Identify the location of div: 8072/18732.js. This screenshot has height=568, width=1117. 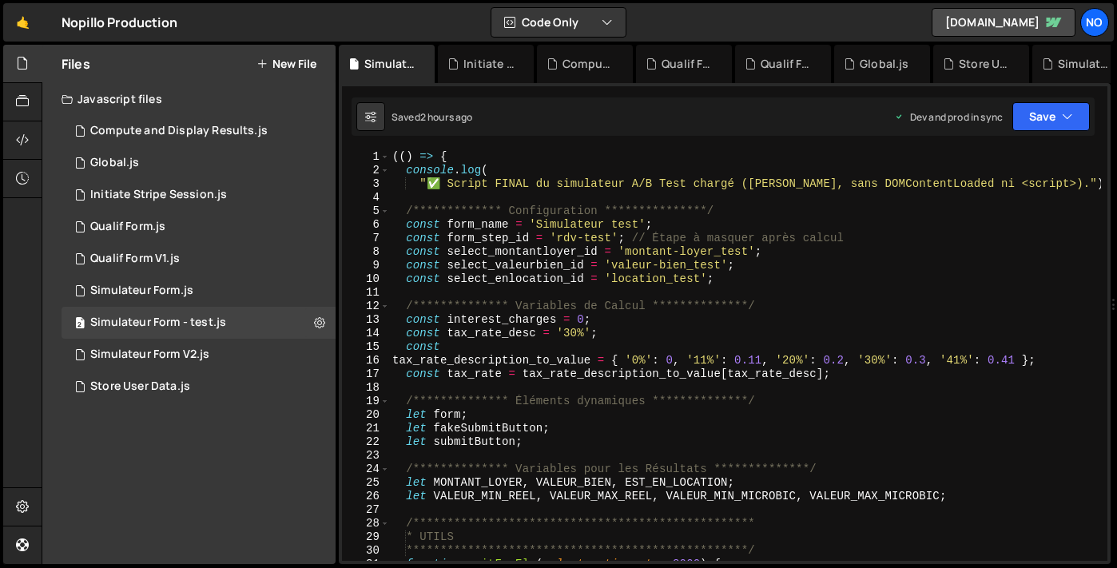
(198, 131).